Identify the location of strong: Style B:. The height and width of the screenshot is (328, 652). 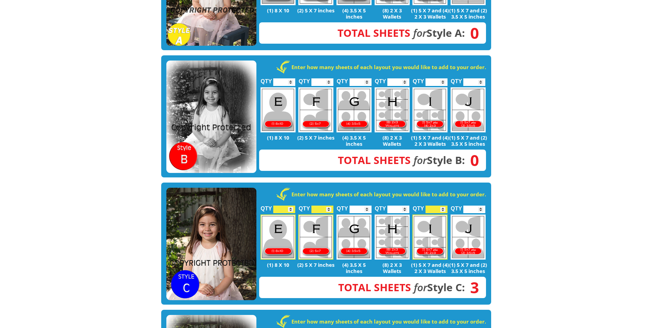
(401, 160).